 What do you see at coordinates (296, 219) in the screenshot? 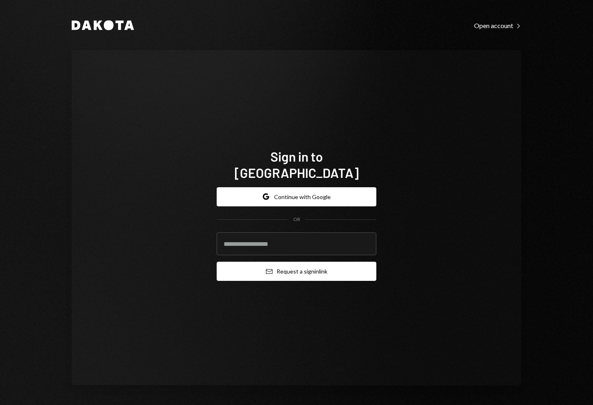
I see `div: OR` at bounding box center [296, 219].